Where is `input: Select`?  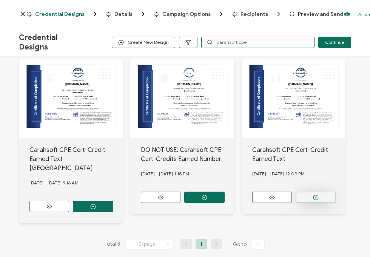 input: Select is located at coordinates (149, 244).